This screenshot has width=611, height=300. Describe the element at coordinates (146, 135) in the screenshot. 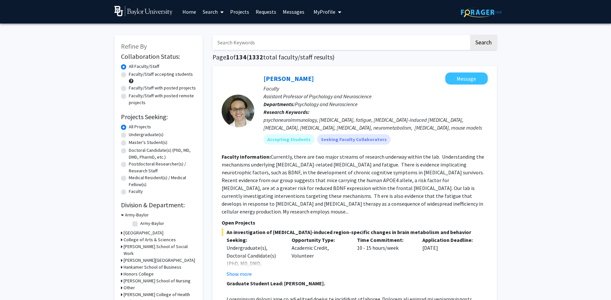

I see `label: Undergraduate(s)` at that location.